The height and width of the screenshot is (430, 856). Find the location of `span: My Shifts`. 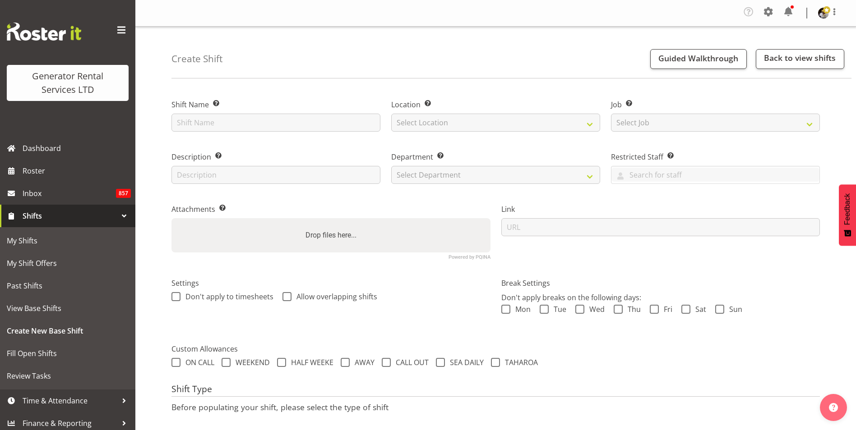

span: My Shifts is located at coordinates (68, 241).